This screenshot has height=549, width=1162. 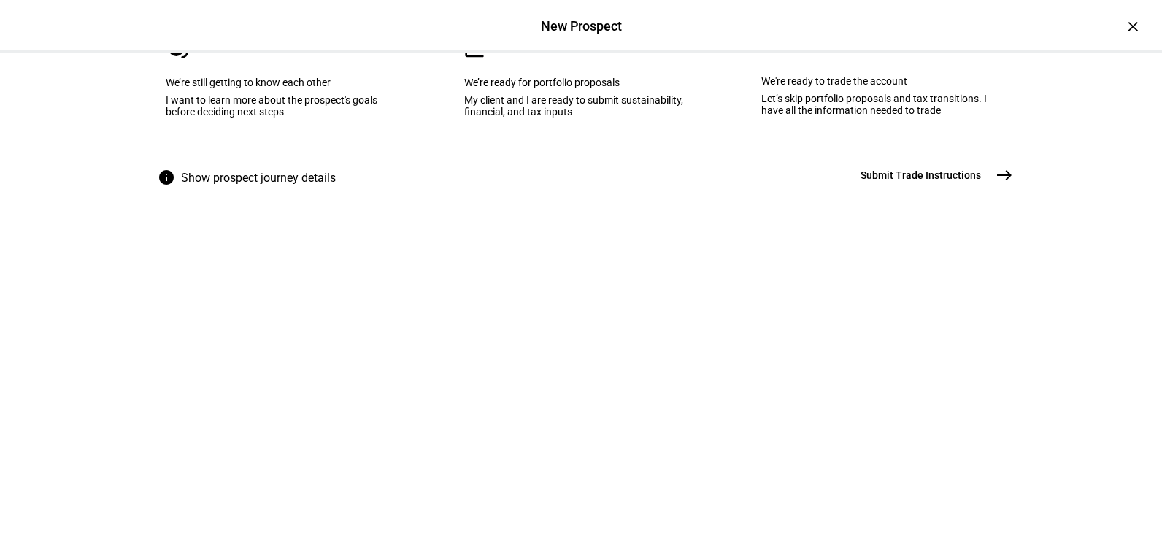 I want to click on button: Show prospect journey details, so click(x=250, y=178).